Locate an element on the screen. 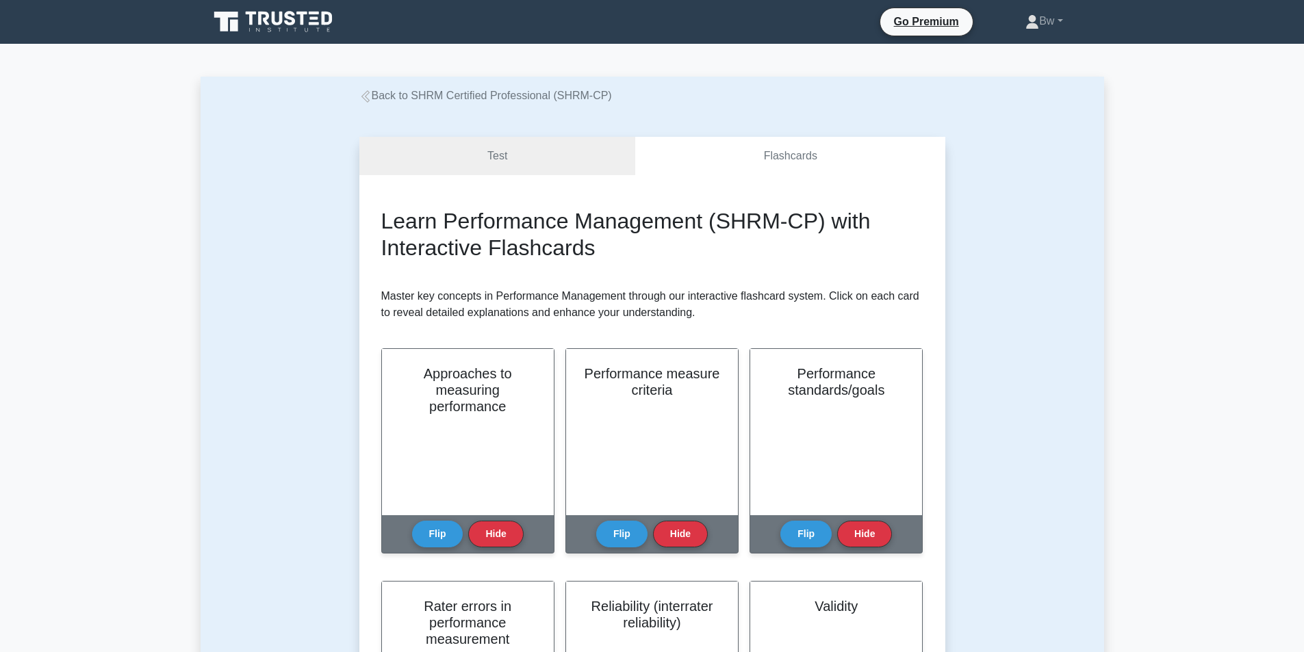  h2: Learn Performance Management (SHRM-CP) with Interactive Flashcards is located at coordinates (652, 234).